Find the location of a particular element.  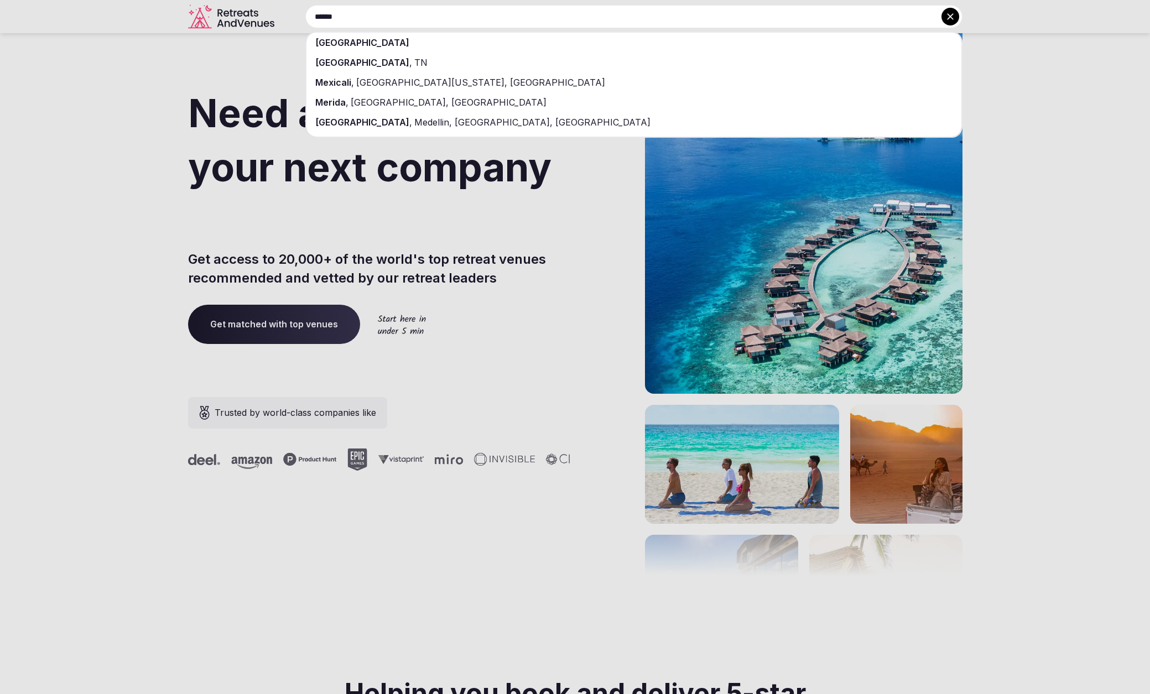

span: TN is located at coordinates (420, 62).